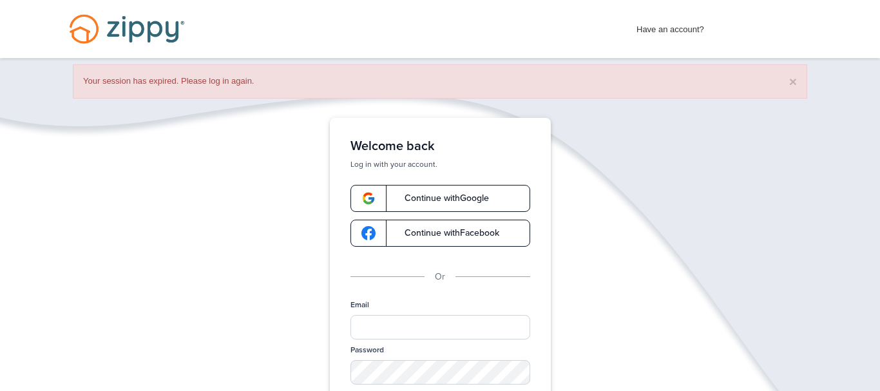 The height and width of the screenshot is (391, 880). Describe the element at coordinates (440, 233) in the screenshot. I see `a: google-logoContinue withFacebook` at that location.